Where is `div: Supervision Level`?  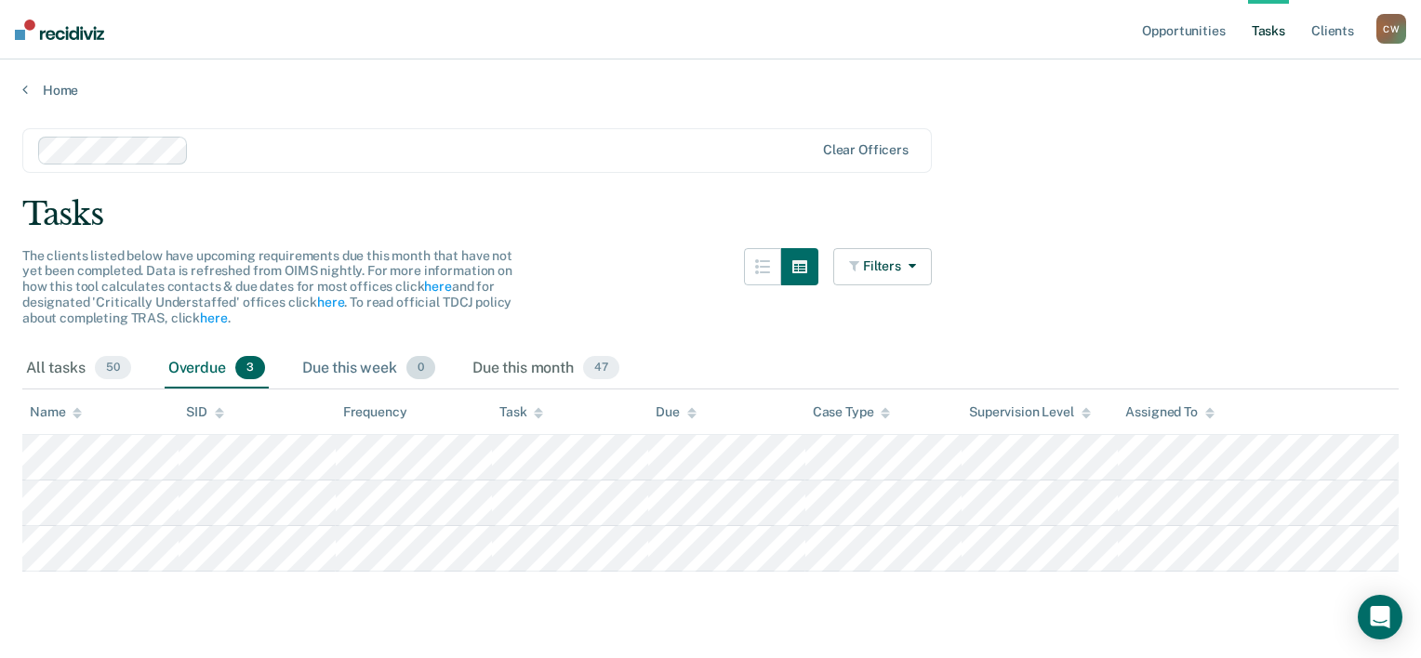 div: Supervision Level is located at coordinates (1029, 412).